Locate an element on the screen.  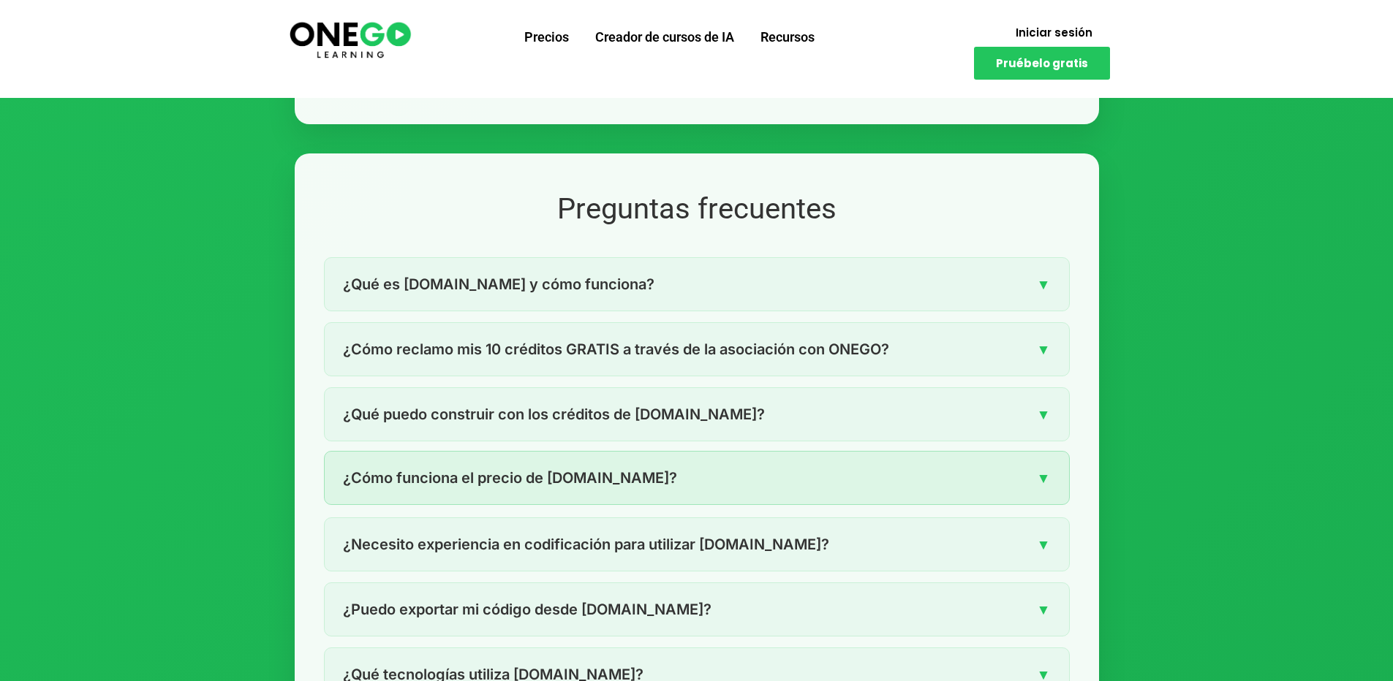
font: Pruébelo gratis is located at coordinates (1042, 63).